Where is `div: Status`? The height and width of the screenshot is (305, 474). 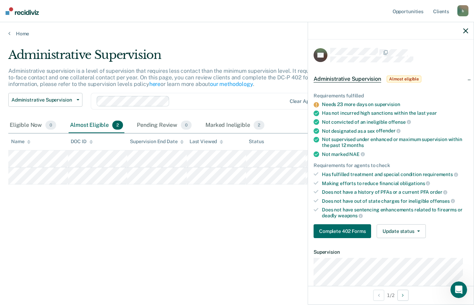 div: Status is located at coordinates (256, 141).